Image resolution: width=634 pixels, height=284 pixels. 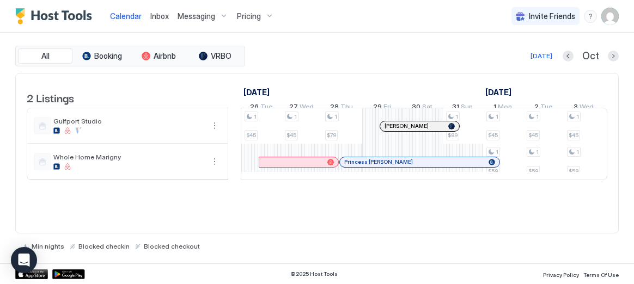 I want to click on a: Terms Of Use, so click(x=600, y=274).